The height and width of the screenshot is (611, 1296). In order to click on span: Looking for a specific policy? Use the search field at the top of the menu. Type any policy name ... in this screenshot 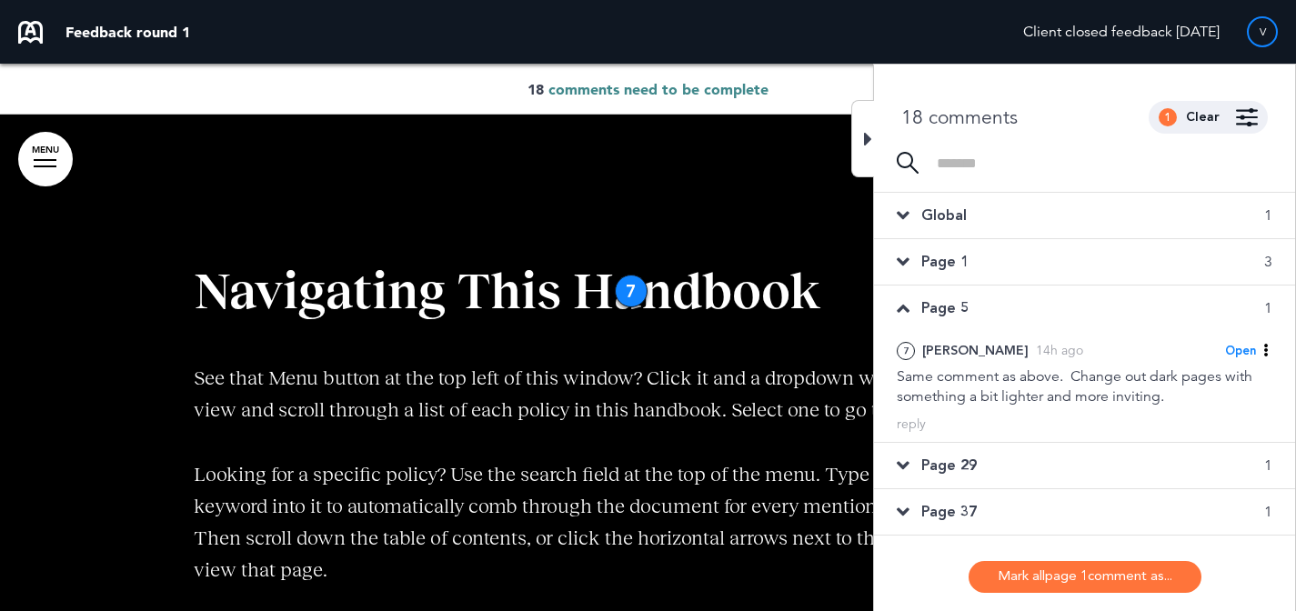, I will do `click(646, 522)`.